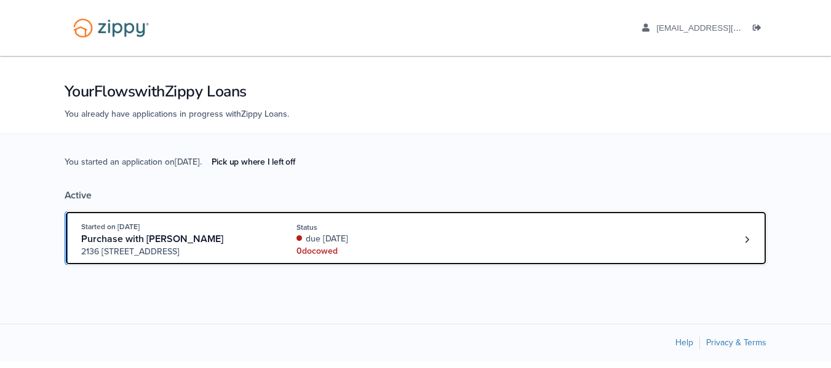  What do you see at coordinates (253, 162) in the screenshot?
I see `a: Pick up where I left off` at bounding box center [253, 162].